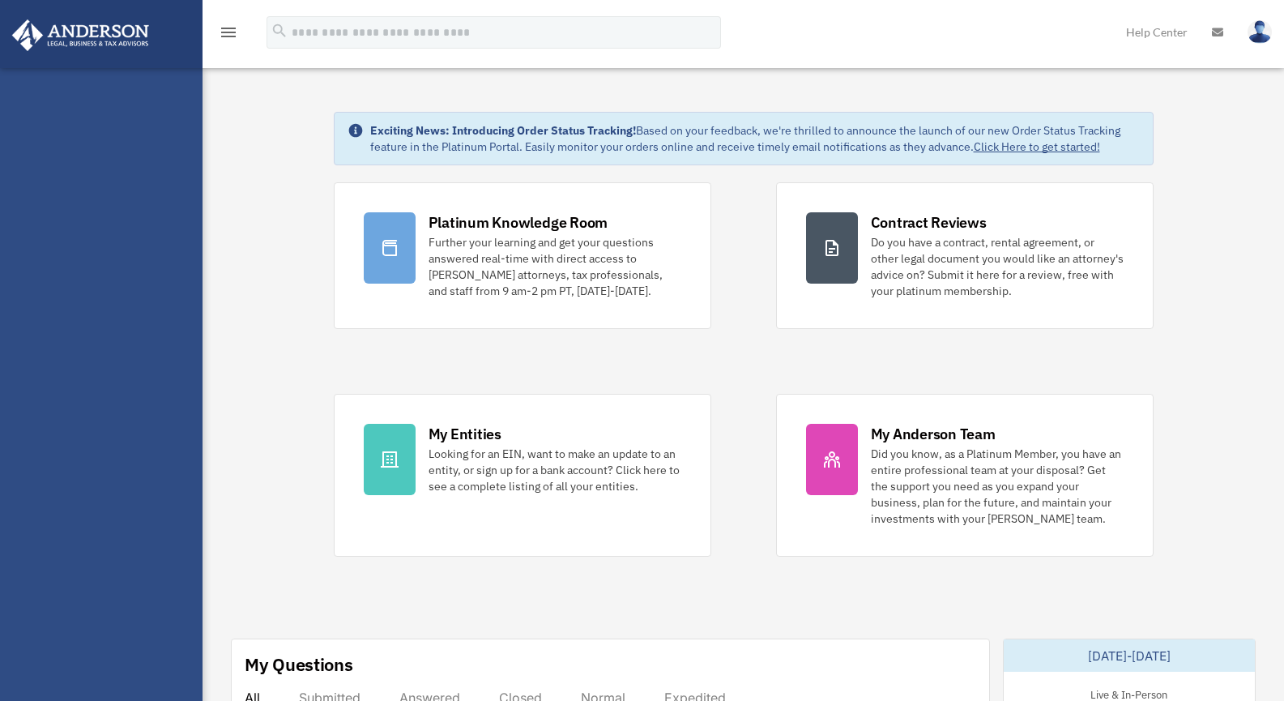 Image resolution: width=1284 pixels, height=701 pixels. What do you see at coordinates (928, 222) in the screenshot?
I see `div: Contract Reviews` at bounding box center [928, 222].